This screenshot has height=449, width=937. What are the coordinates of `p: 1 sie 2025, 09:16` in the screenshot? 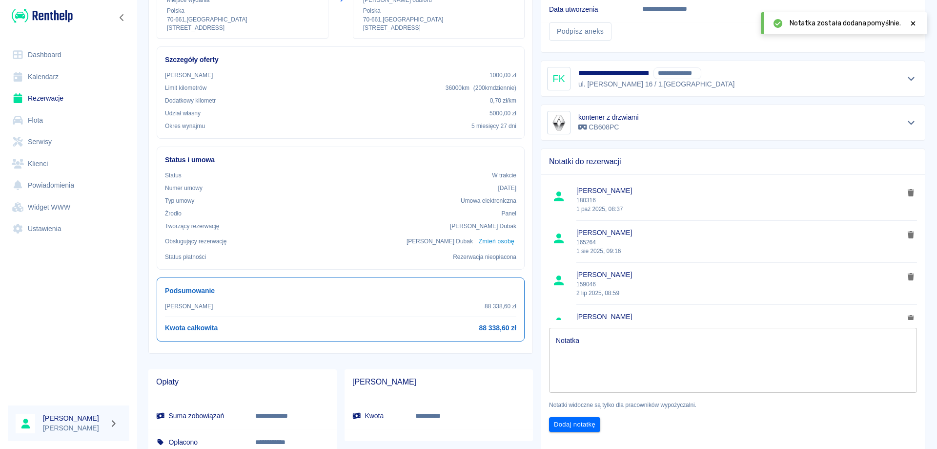 It's located at (740, 251).